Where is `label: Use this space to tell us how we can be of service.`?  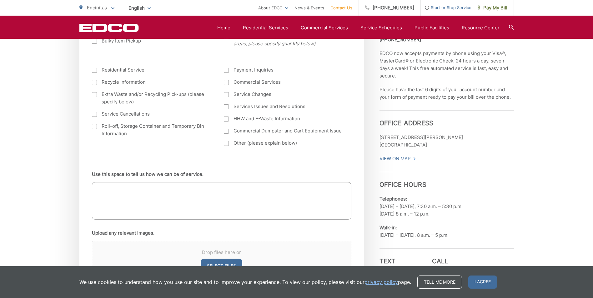
label: Use this space to tell us how we can be of service. is located at coordinates (148, 175).